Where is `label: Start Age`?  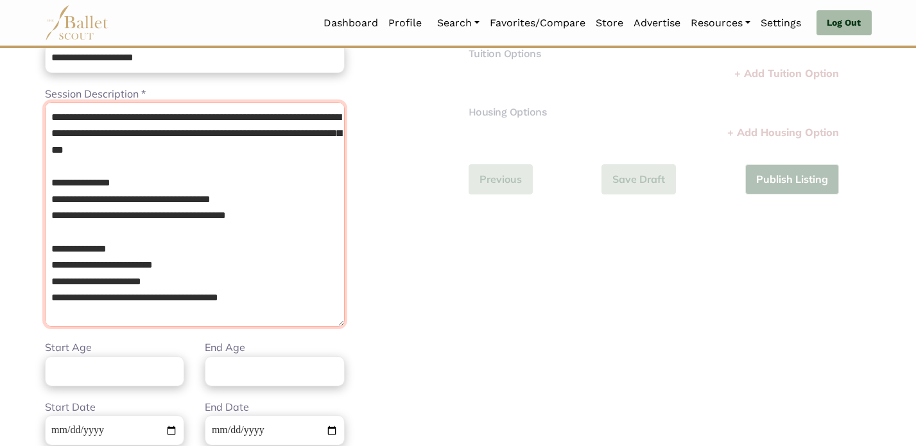
label: Start Age is located at coordinates (68, 348).